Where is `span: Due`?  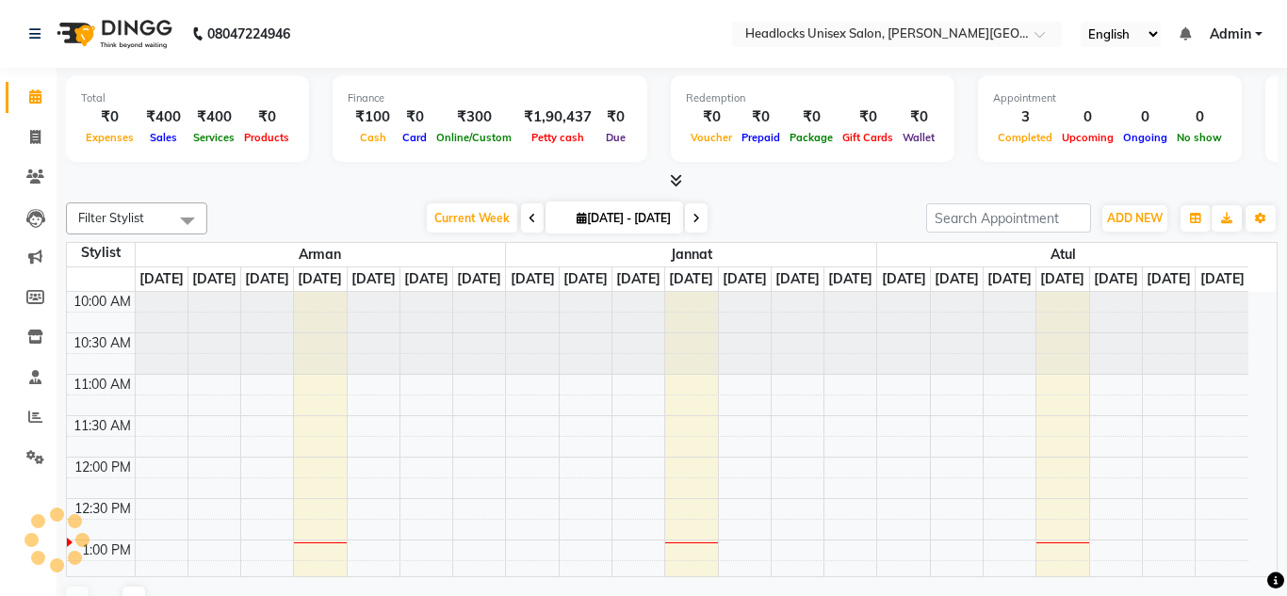 span: Due is located at coordinates (615, 138).